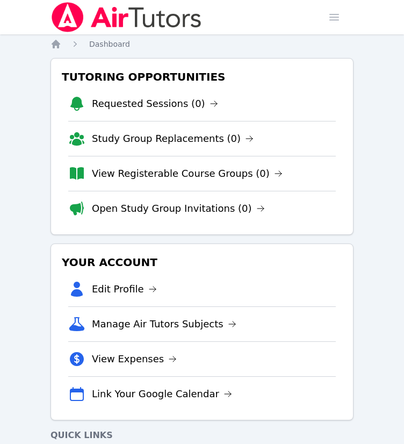 The height and width of the screenshot is (444, 404). Describe the element at coordinates (178, 209) in the screenshot. I see `a: Open Study Group Invitations (0)` at that location.